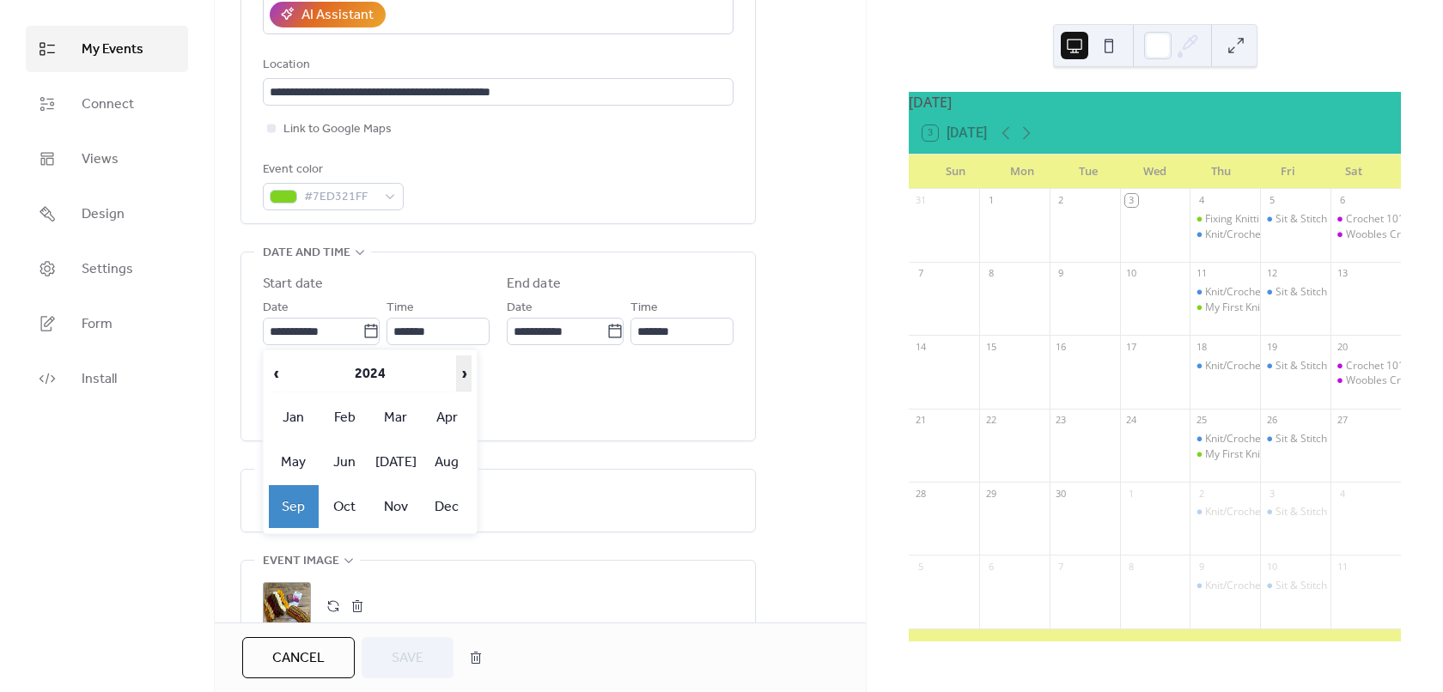 This screenshot has width=1443, height=692. I want to click on a: Form, so click(107, 324).